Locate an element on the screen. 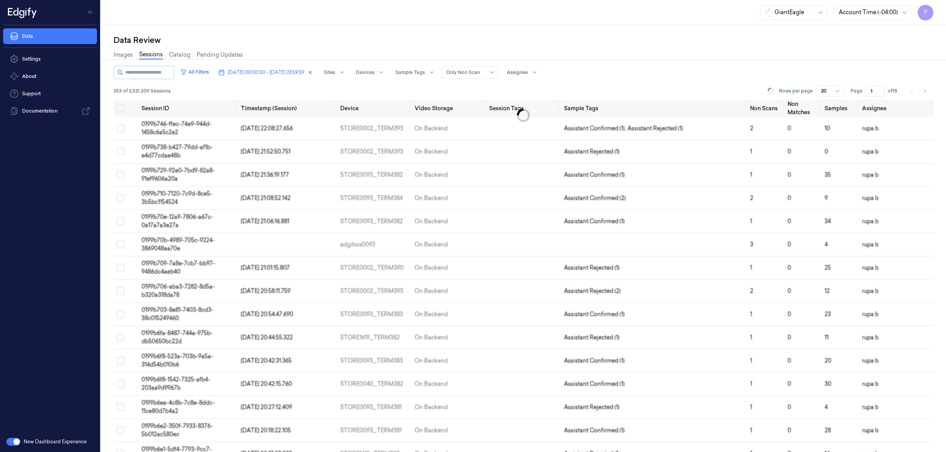 This screenshot has width=946, height=452. button: About is located at coordinates (50, 76).